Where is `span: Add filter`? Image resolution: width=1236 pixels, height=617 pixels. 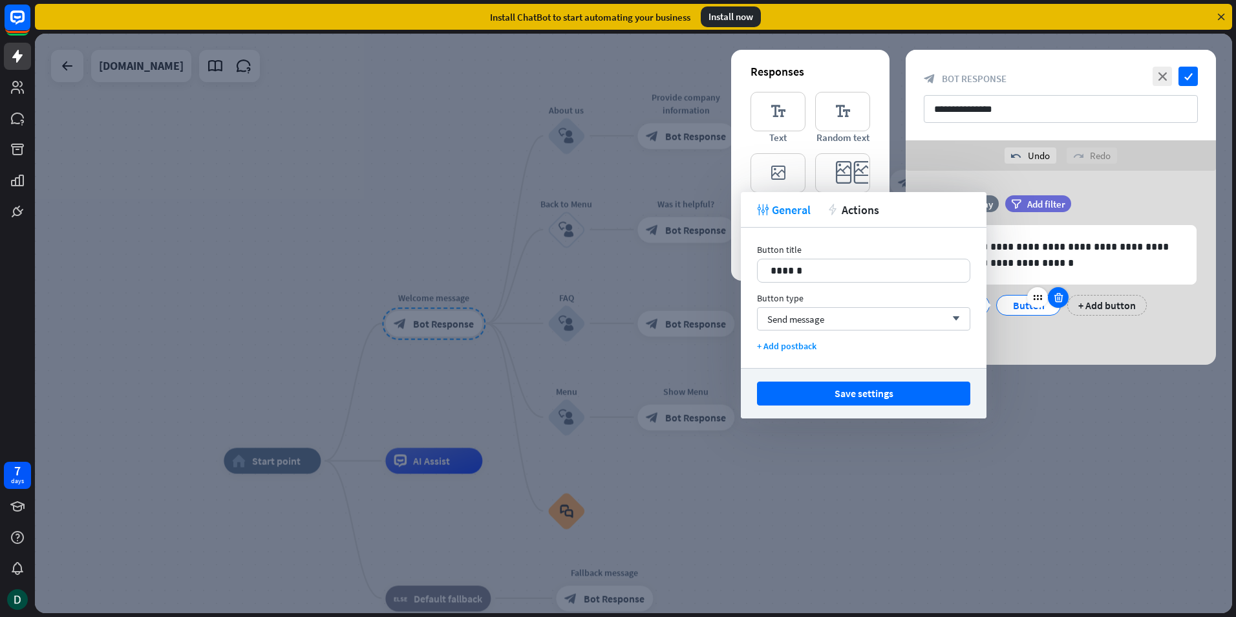 span: Add filter is located at coordinates (1046, 204).